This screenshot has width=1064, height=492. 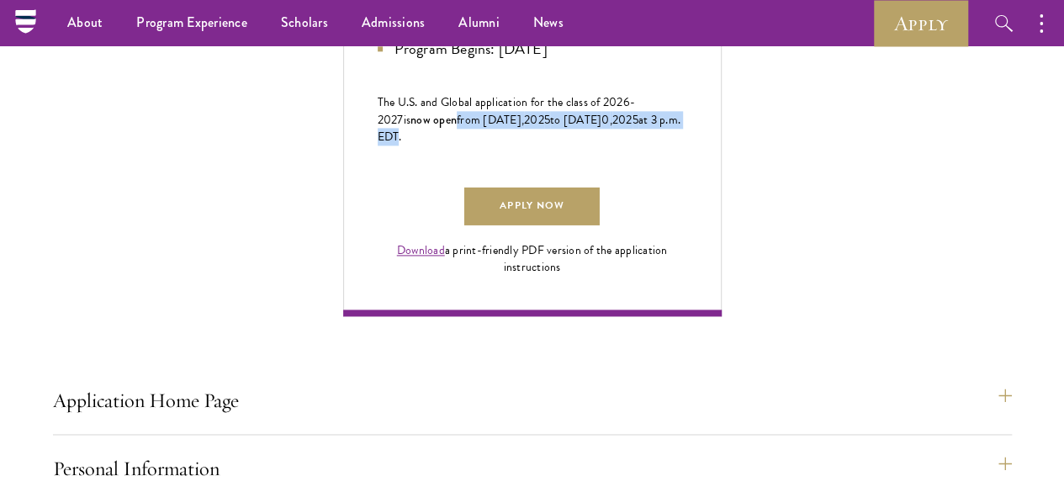 What do you see at coordinates (421, 250) in the screenshot?
I see `a: Download` at bounding box center [421, 250].